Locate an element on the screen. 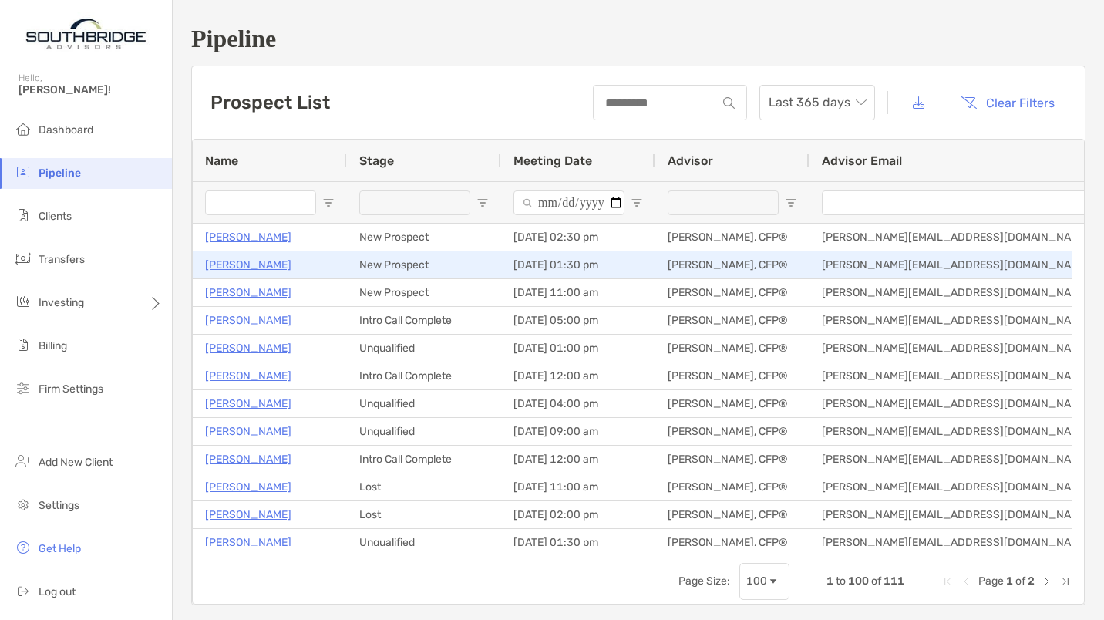 The image size is (1104, 620). span: to is located at coordinates (840, 581).